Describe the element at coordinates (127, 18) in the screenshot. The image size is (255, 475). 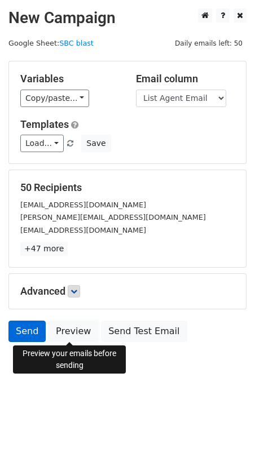
I see `h2: New Campaign` at that location.